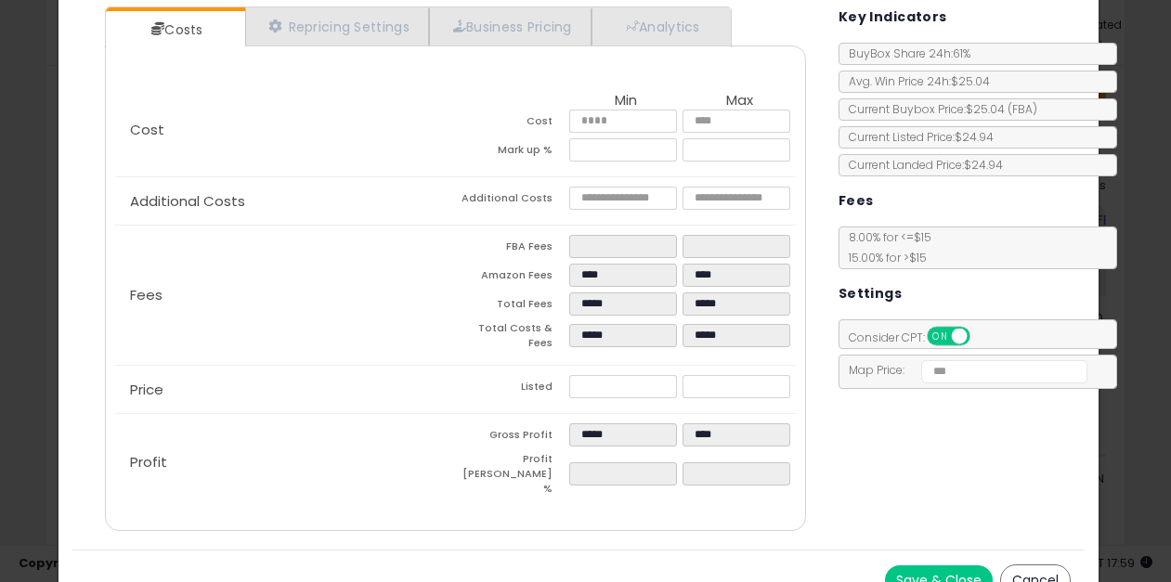 The height and width of the screenshot is (582, 1171). Describe the element at coordinates (285, 202) in the screenshot. I see `p: Additional Costs` at that location.